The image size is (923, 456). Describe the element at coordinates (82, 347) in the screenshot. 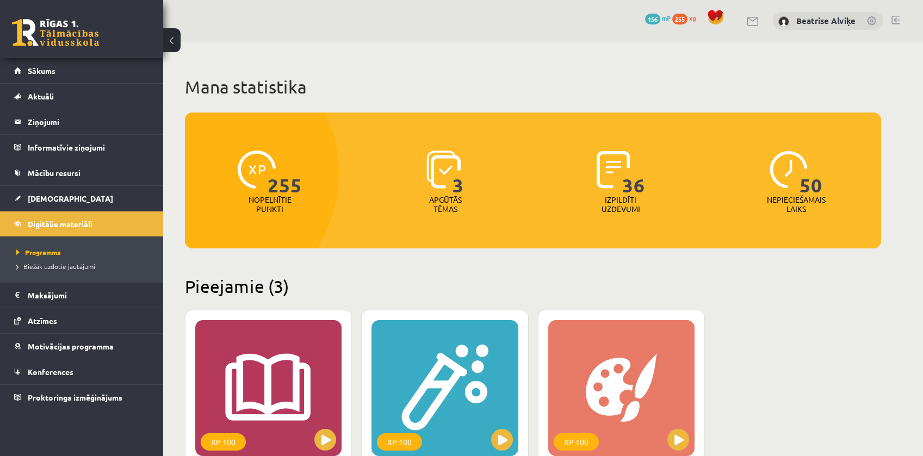

I see `a: Motivācijas programma` at that location.